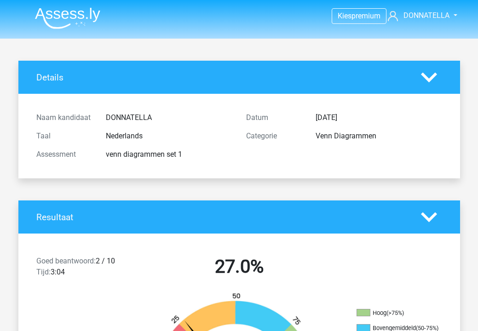  Describe the element at coordinates (417, 16) in the screenshot. I see `a: DONNATELLA` at that location.